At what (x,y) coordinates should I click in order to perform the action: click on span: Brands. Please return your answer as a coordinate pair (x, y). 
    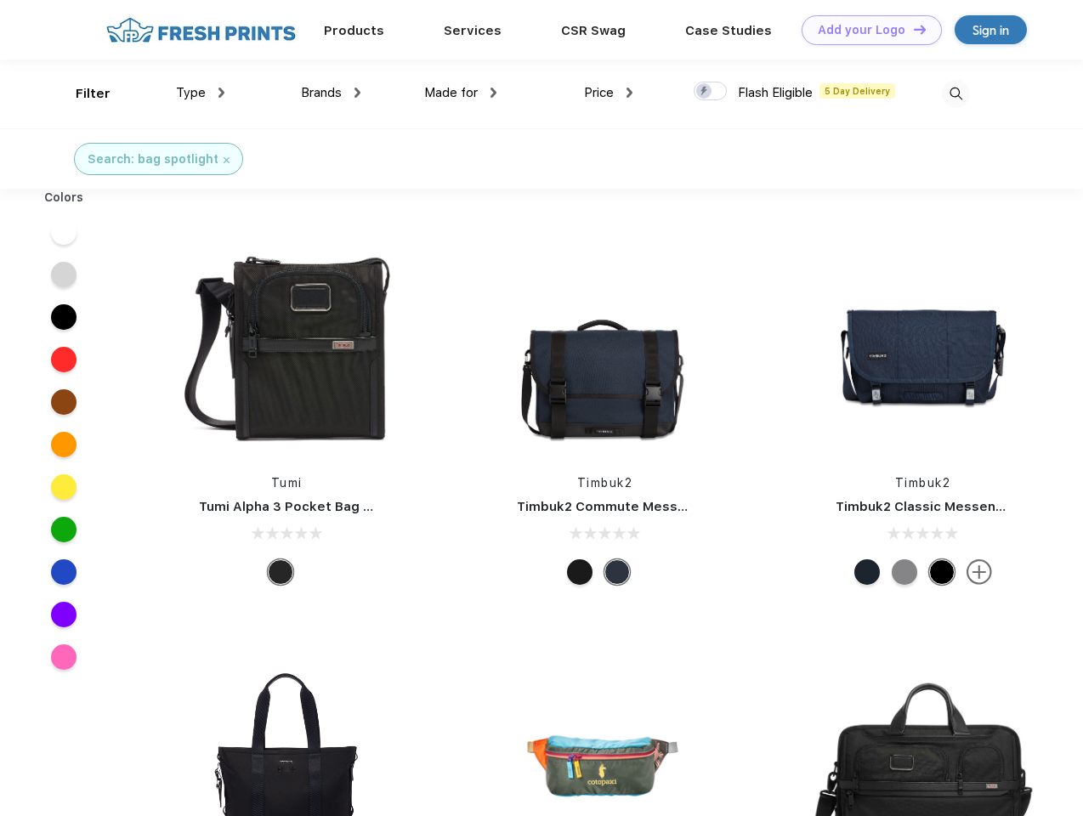
    Looking at the image, I should click on (321, 93).